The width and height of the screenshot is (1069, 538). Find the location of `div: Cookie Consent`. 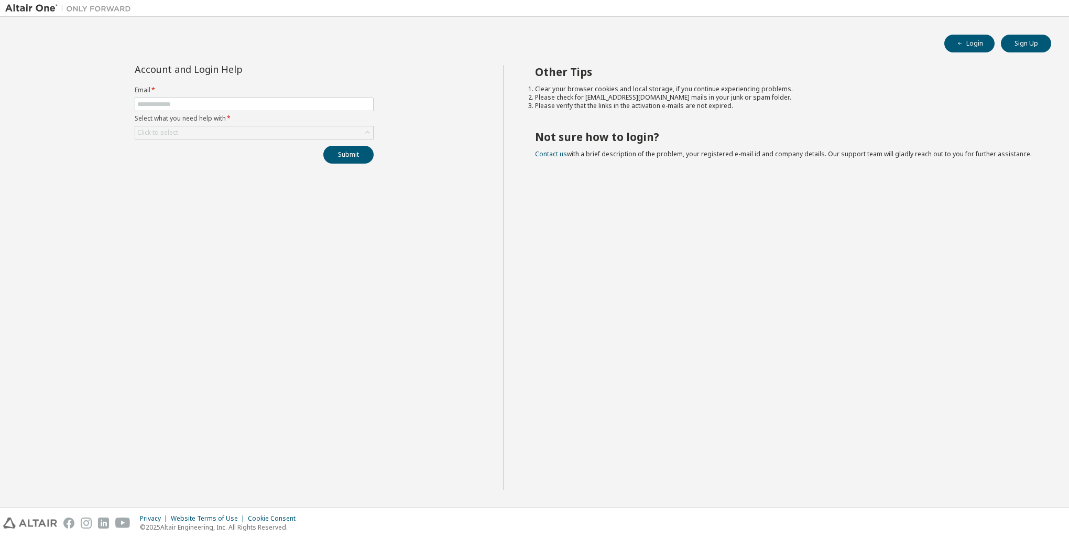

div: Cookie Consent is located at coordinates (275, 518).